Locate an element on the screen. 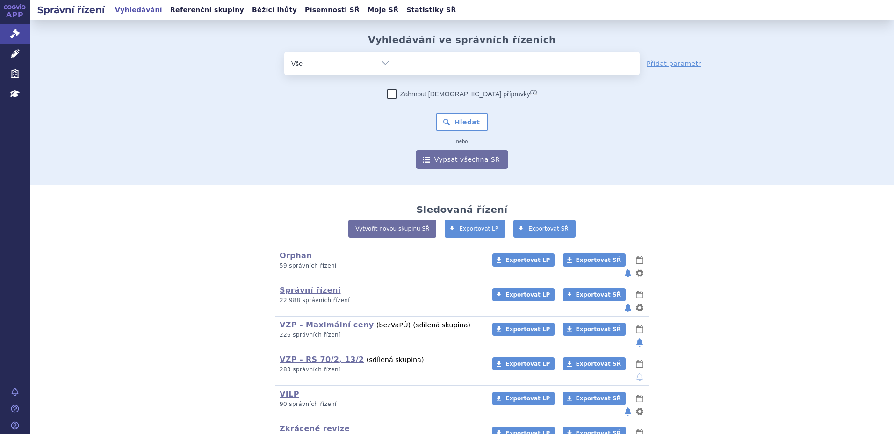 The image size is (894, 434). p: 283 správních řízení is located at coordinates (380, 369).